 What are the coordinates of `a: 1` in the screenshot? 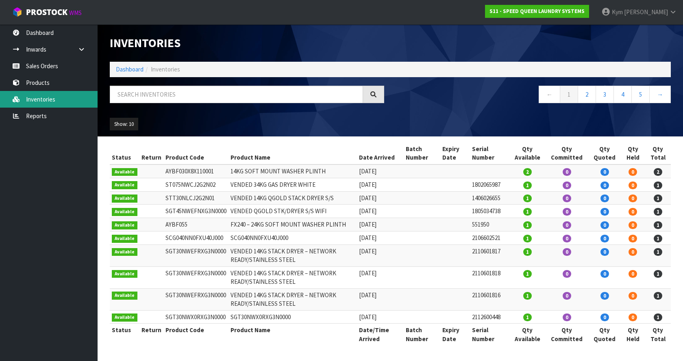 It's located at (569, 94).